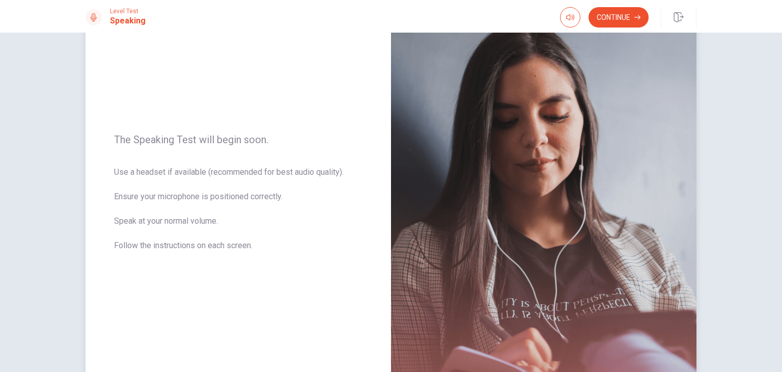 The width and height of the screenshot is (782, 372). Describe the element at coordinates (128, 21) in the screenshot. I see `h1: Speaking` at that location.